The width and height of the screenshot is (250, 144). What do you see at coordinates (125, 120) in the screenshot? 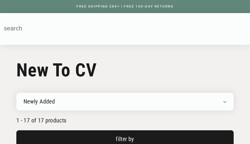
I see `p: 1 - 17 of 17 products` at bounding box center [125, 120].